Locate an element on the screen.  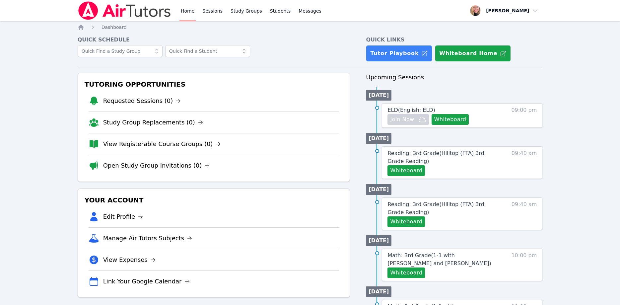
h4: Quick Schedule is located at coordinates (214, 40).